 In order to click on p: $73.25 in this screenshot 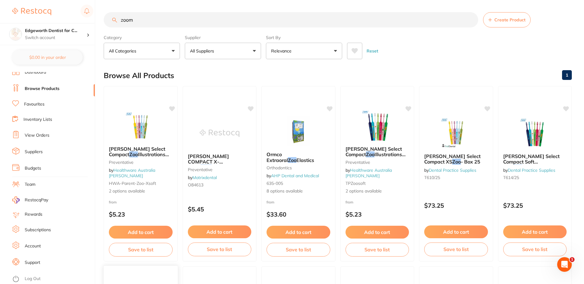, I will do `click(456, 205)`.